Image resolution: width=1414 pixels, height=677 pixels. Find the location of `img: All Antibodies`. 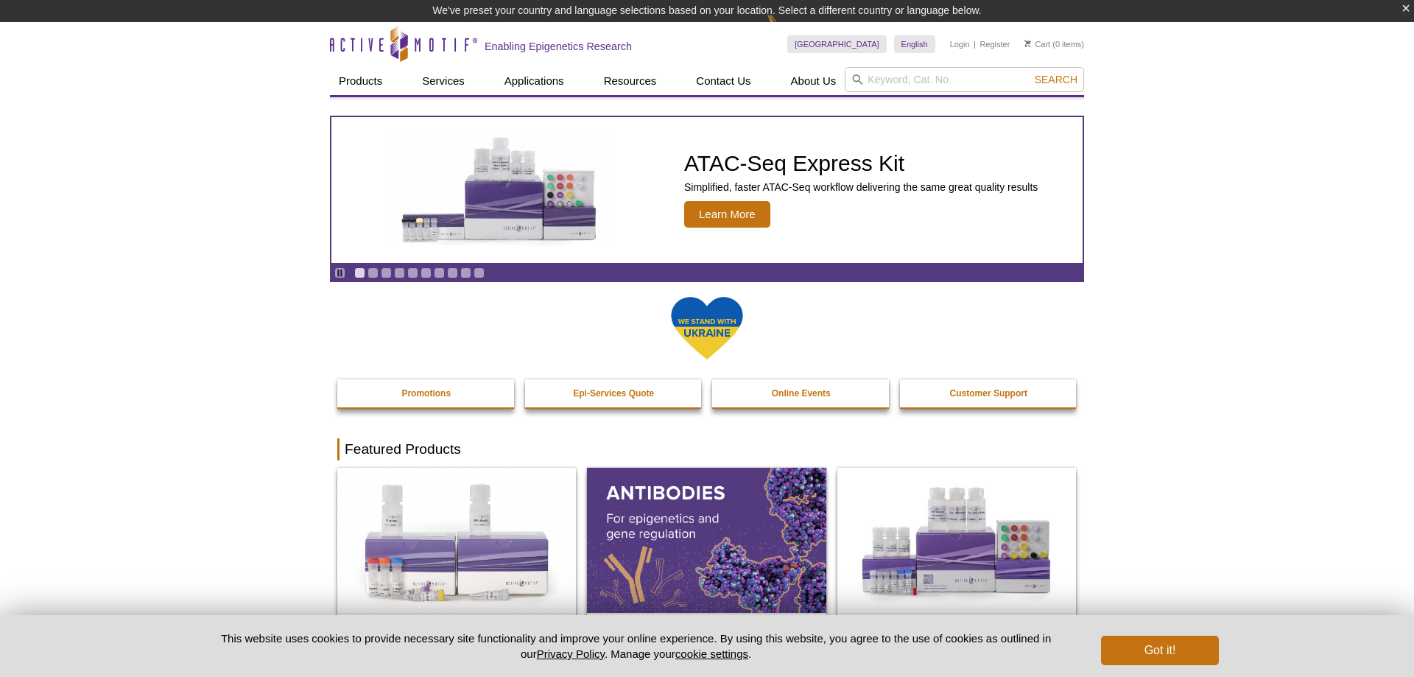

img: All Antibodies is located at coordinates (706, 540).